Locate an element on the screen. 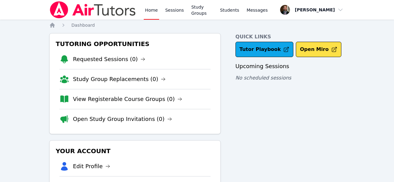 The width and height of the screenshot is (394, 182). a: Dashboard is located at coordinates (83, 25).